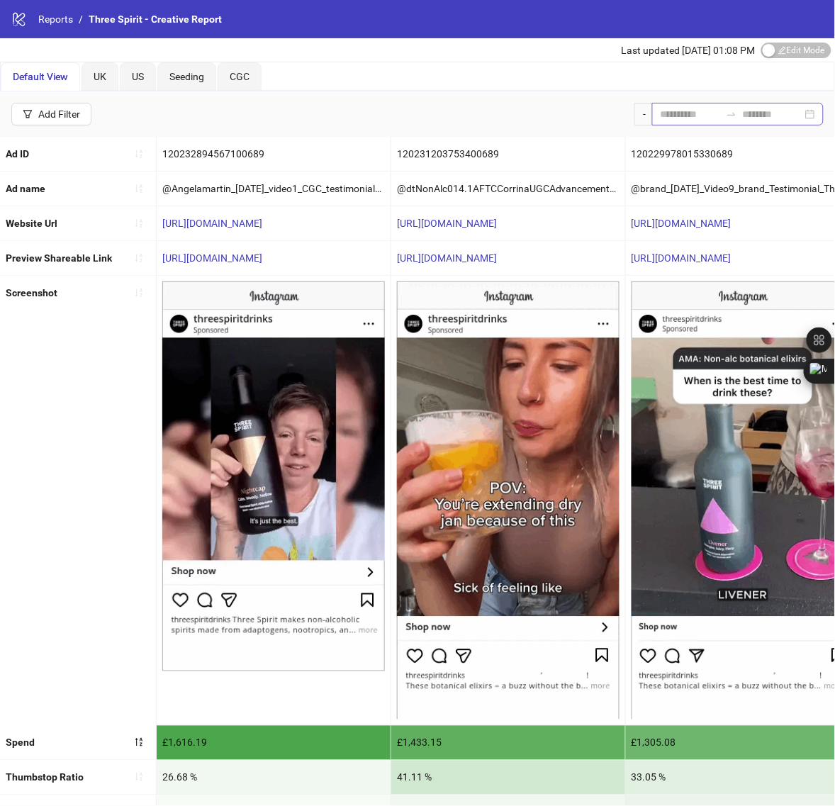 The image size is (835, 806). What do you see at coordinates (40, 77) in the screenshot?
I see `span: Default View` at bounding box center [40, 77].